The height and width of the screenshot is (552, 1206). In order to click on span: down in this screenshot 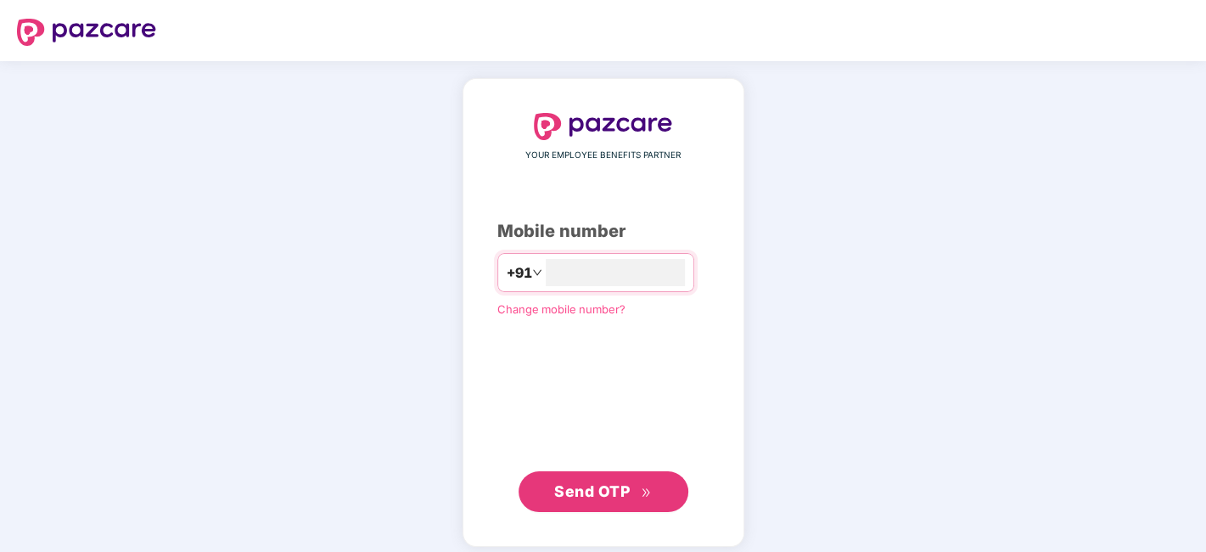, I will do `click(537, 272)`.